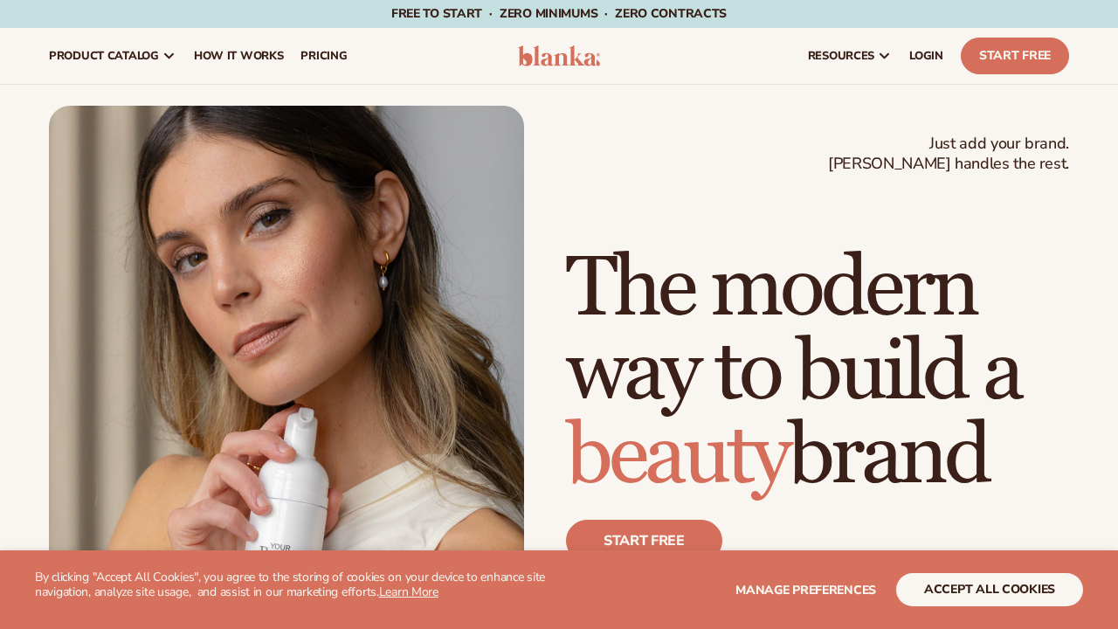 The height and width of the screenshot is (629, 1118). What do you see at coordinates (841, 56) in the screenshot?
I see `span: resources` at bounding box center [841, 56].